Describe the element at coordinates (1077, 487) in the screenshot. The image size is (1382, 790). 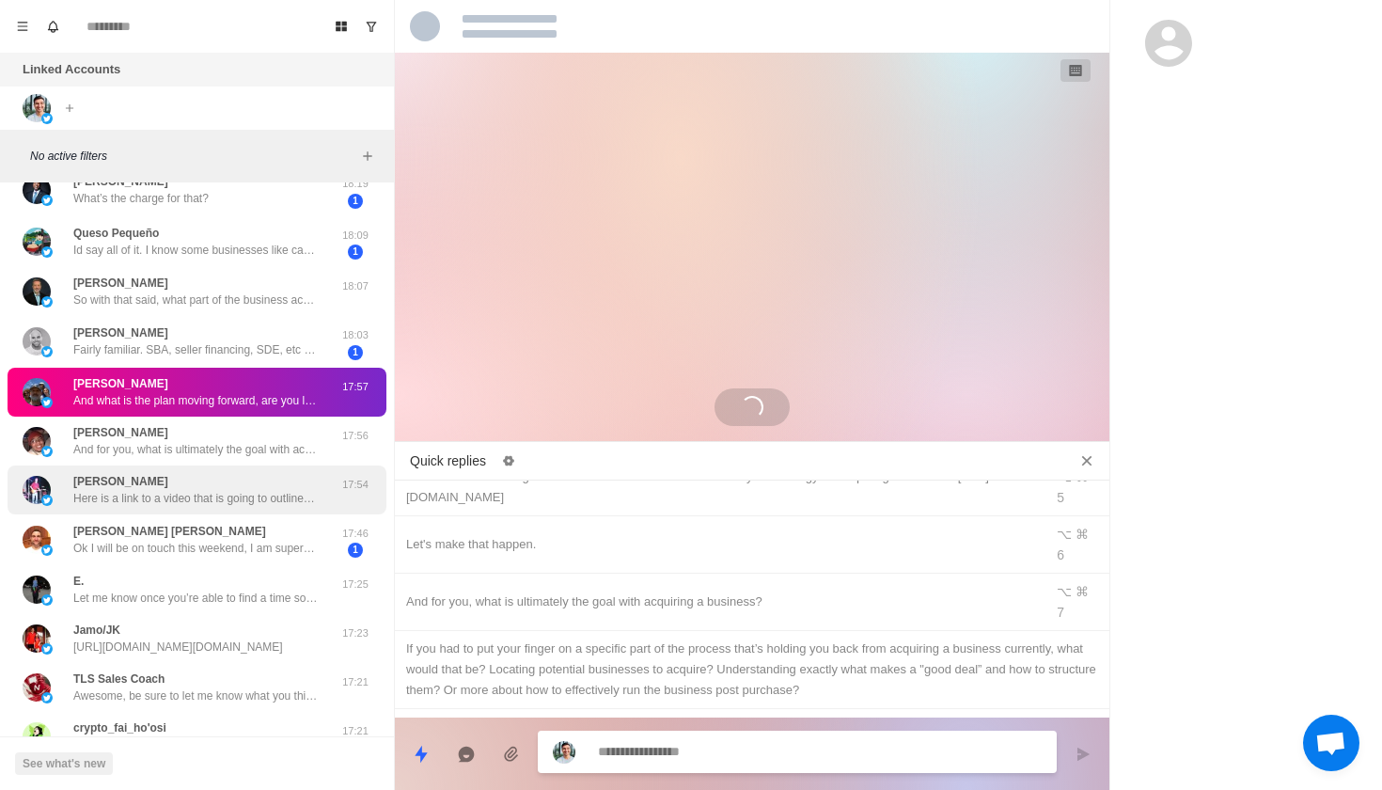
I see `div: ⌥ ⌘ 5` at that location.